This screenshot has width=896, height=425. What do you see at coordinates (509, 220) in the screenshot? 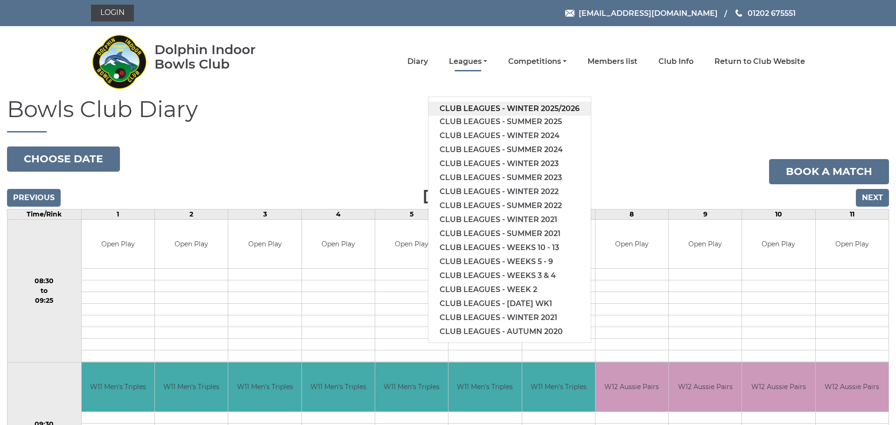
I see `ul: Leagues` at bounding box center [509, 220].